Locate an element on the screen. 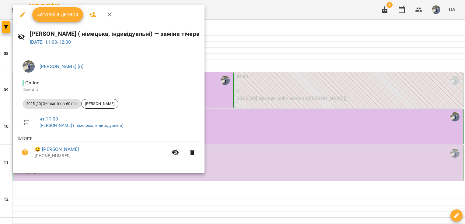  button: Візит ще не сплачено. Додати оплату? is located at coordinates (25, 153).